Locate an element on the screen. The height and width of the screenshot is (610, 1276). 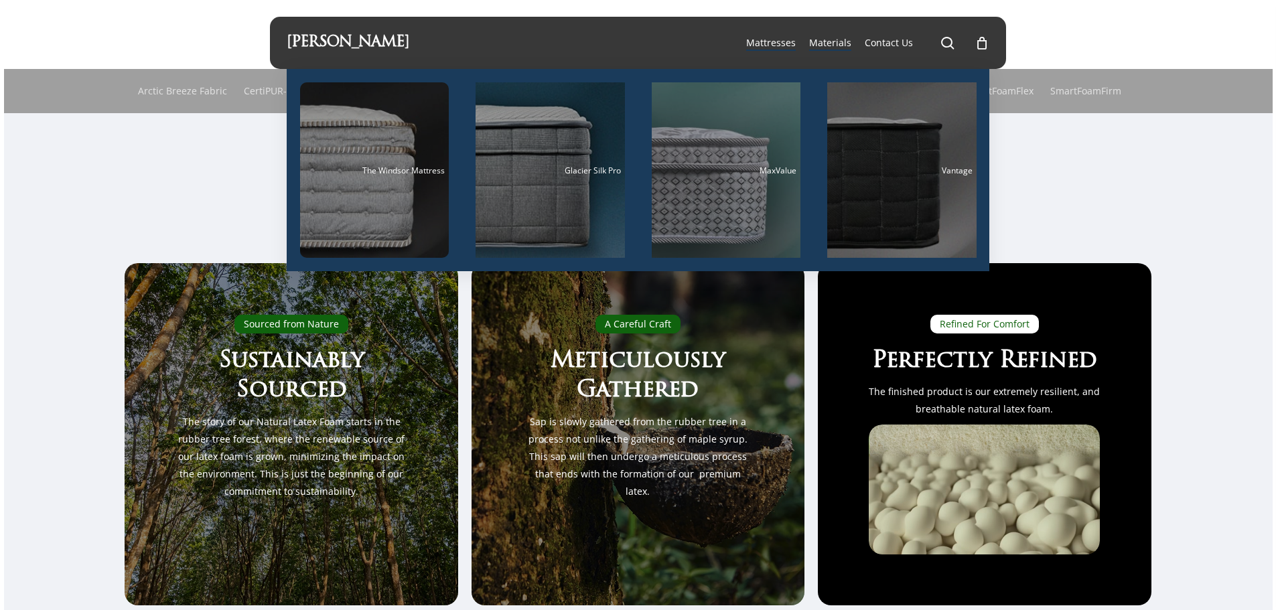
a: Mattresses is located at coordinates (771, 43).